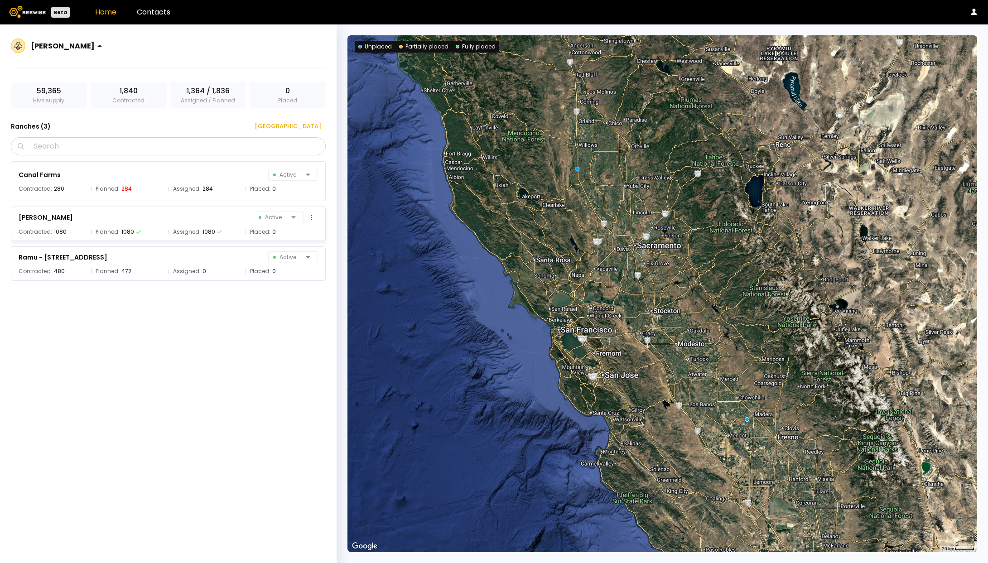  I want to click on a: Open this area in Google Maps (opens a new window), so click(365, 546).